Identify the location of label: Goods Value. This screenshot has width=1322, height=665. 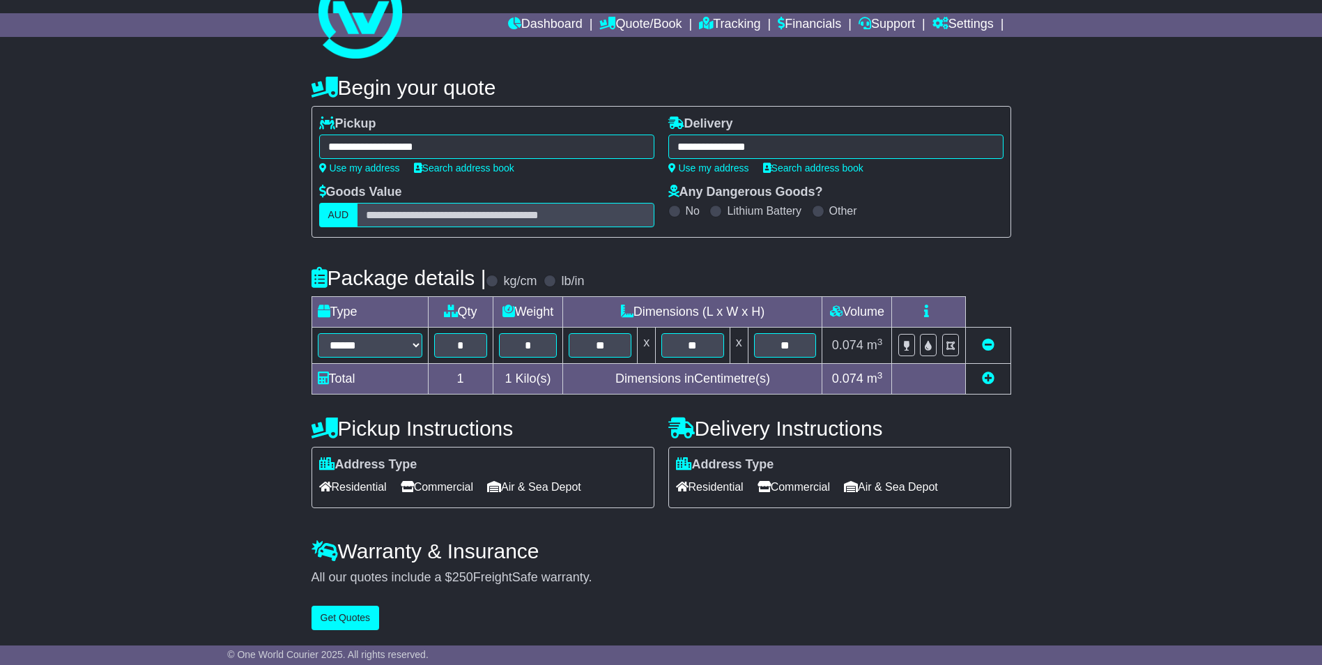
(360, 192).